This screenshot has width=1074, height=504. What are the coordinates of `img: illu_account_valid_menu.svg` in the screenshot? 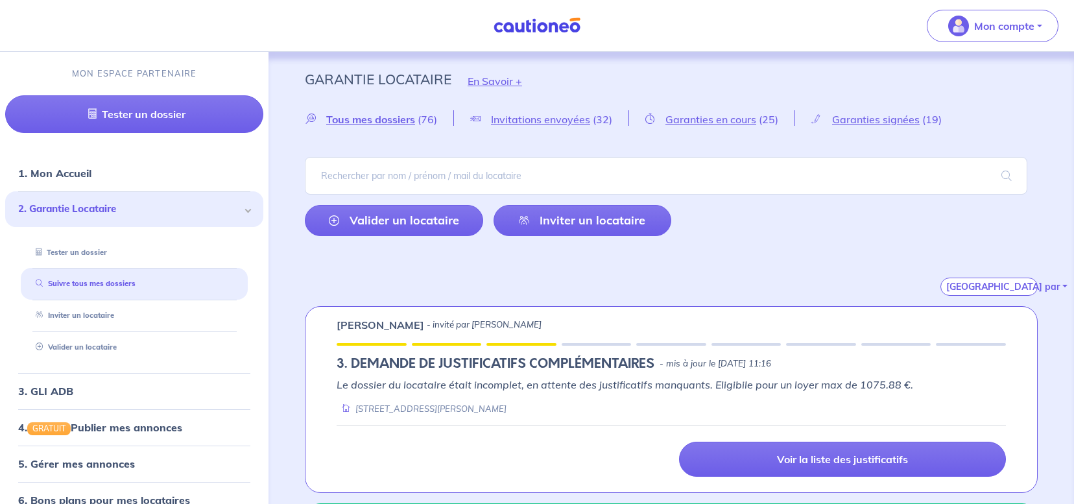 It's located at (959, 26).